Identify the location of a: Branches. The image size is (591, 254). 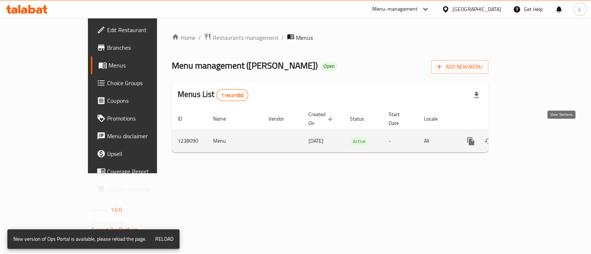
(138, 48).